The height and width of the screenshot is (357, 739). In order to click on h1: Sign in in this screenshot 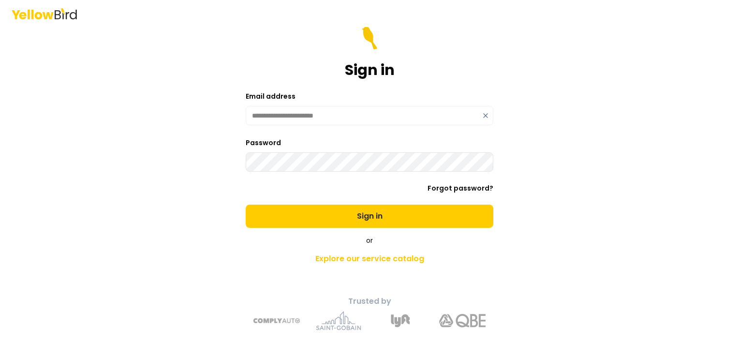, I will do `click(369, 70)`.